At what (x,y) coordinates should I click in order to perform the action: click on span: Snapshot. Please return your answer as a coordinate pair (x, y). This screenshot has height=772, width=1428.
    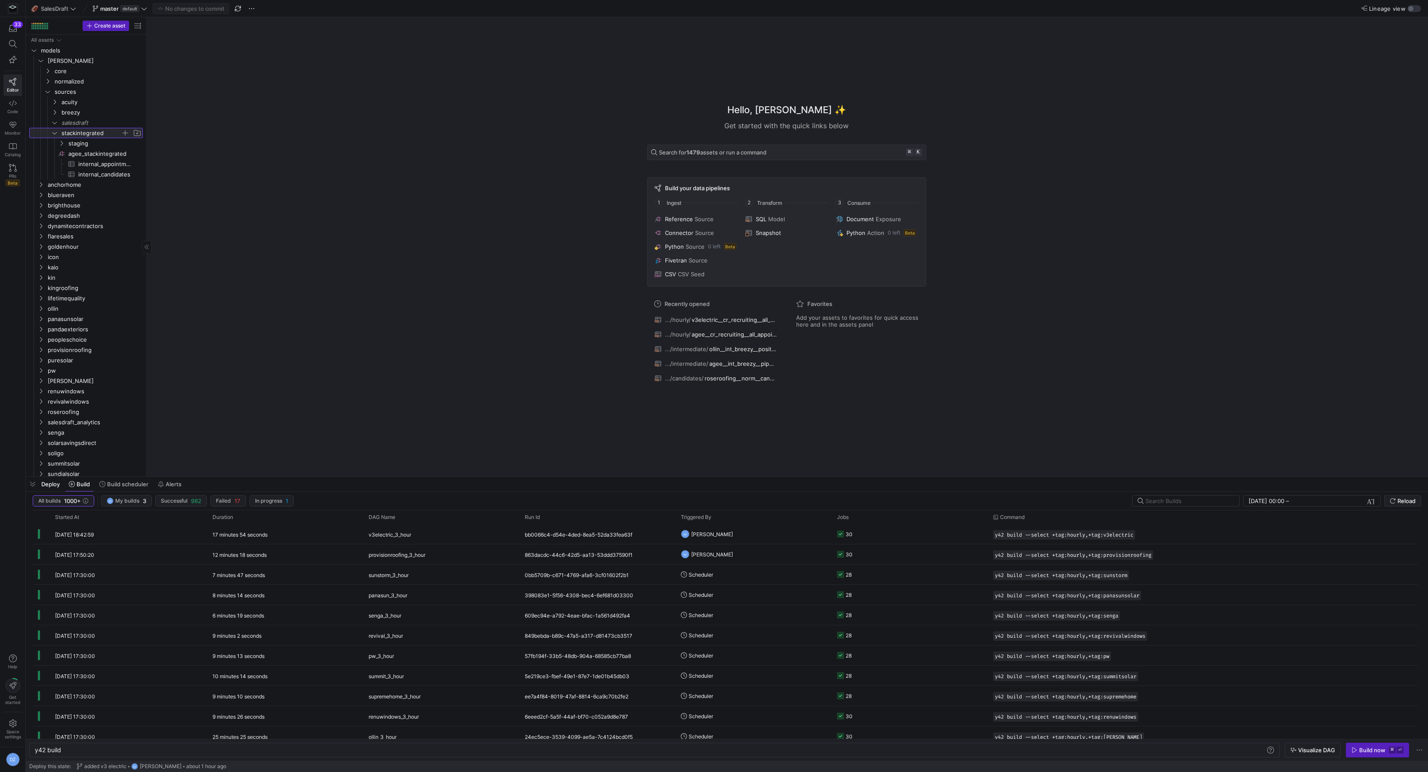
    Looking at the image, I should click on (768, 233).